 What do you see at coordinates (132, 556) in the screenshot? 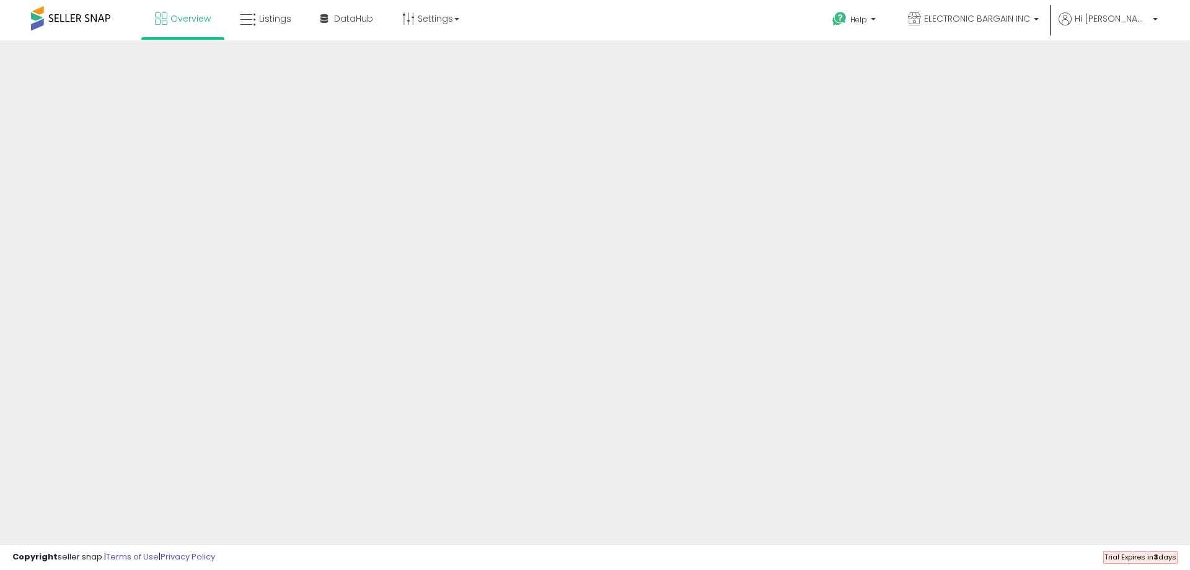
I see `a: Terms of Use` at bounding box center [132, 556].